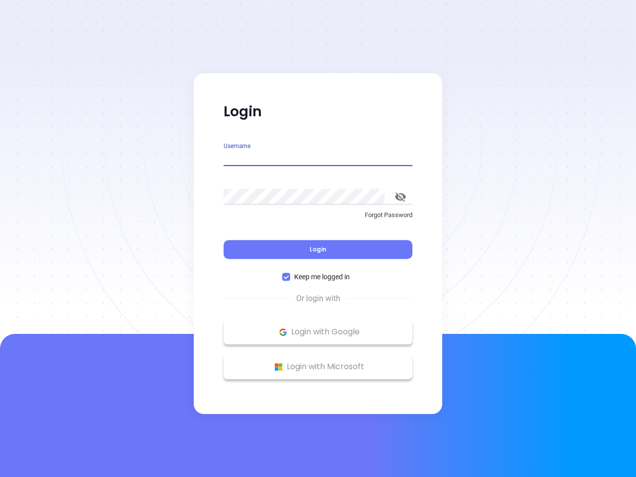  Describe the element at coordinates (318, 367) in the screenshot. I see `button: Microsoft Logo Login with Microsoft` at that location.